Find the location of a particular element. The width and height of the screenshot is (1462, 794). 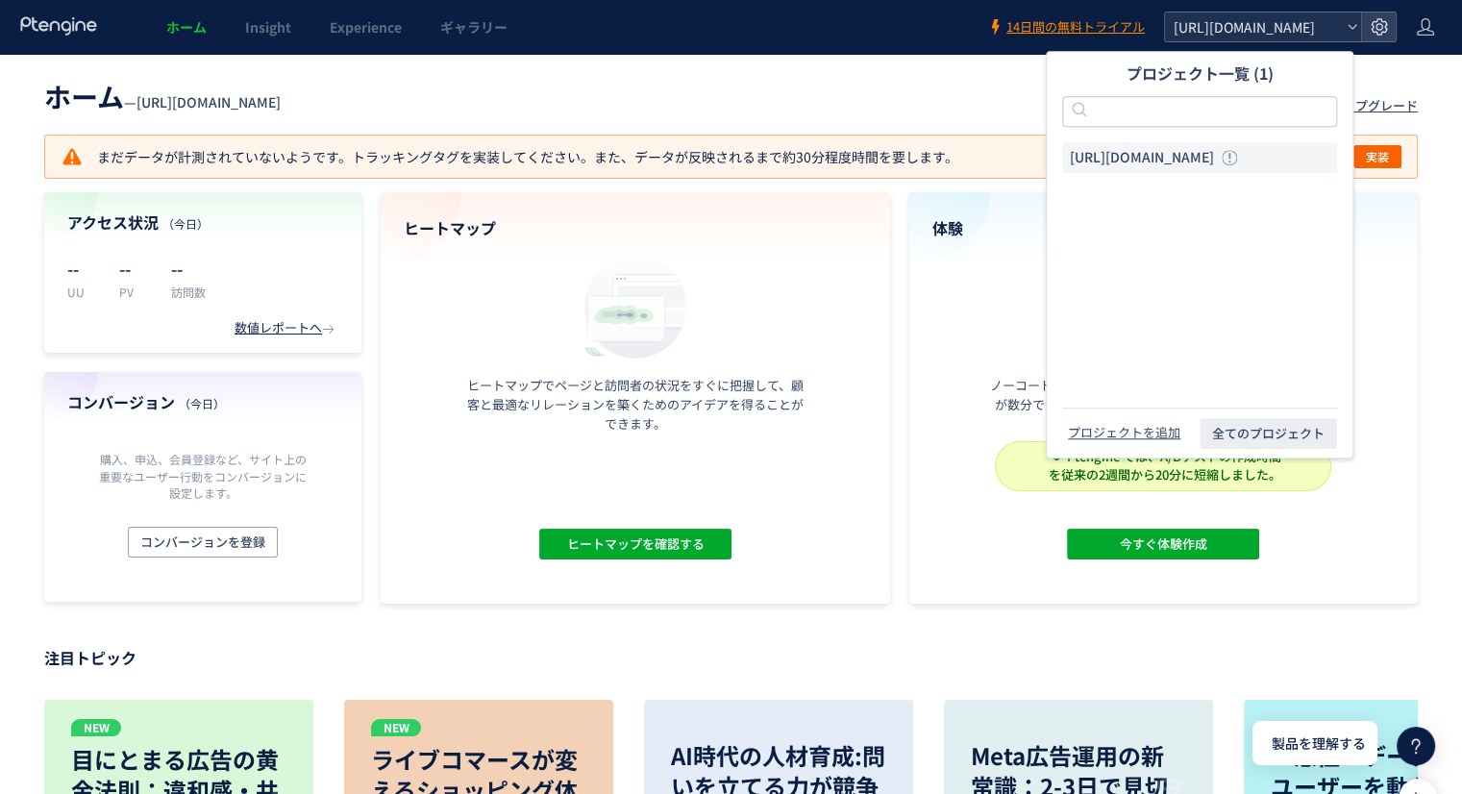

h4: アクセス状況 is located at coordinates (203, 222).